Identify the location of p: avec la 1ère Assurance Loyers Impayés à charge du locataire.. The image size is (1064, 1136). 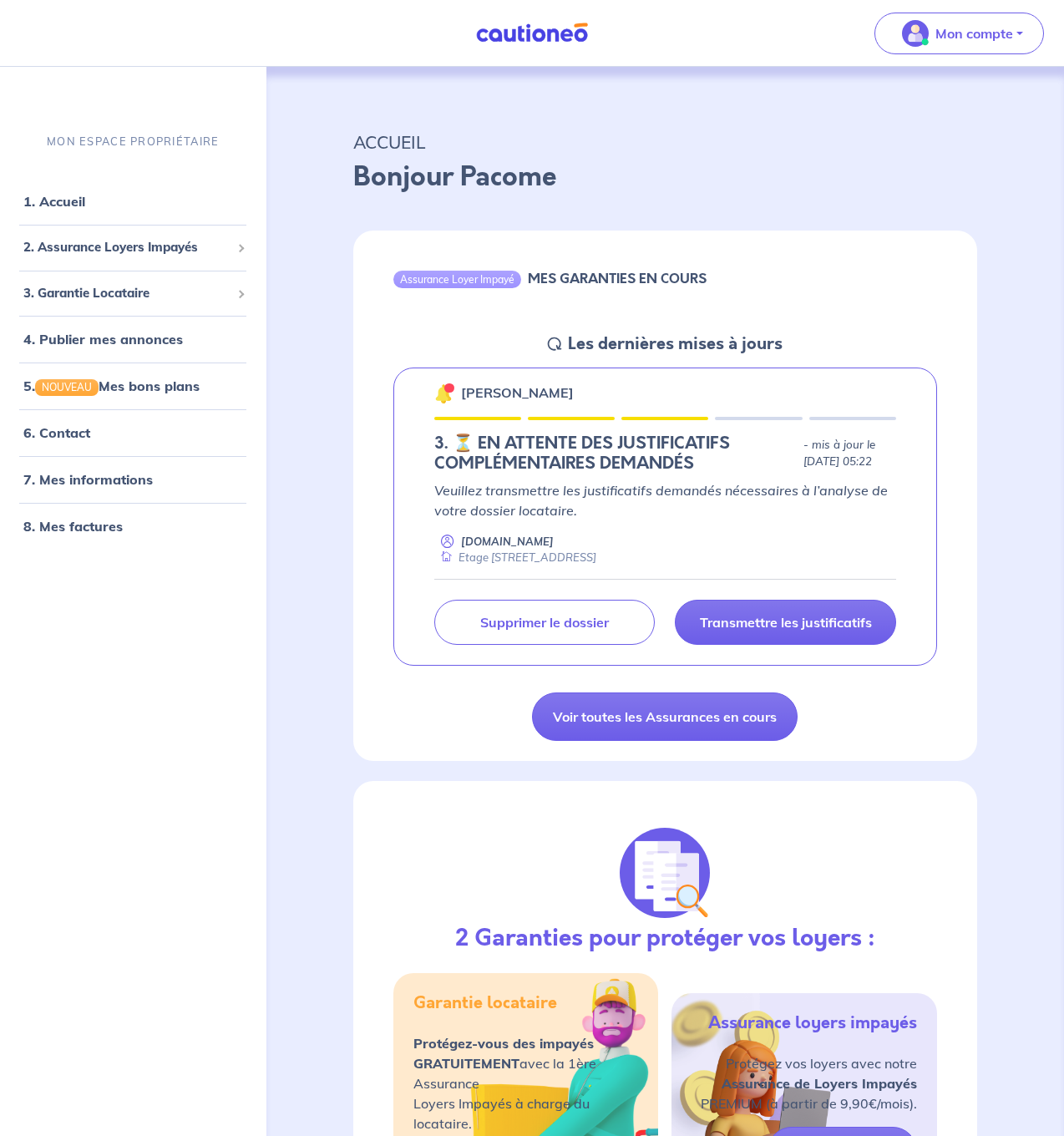
(526, 1084).